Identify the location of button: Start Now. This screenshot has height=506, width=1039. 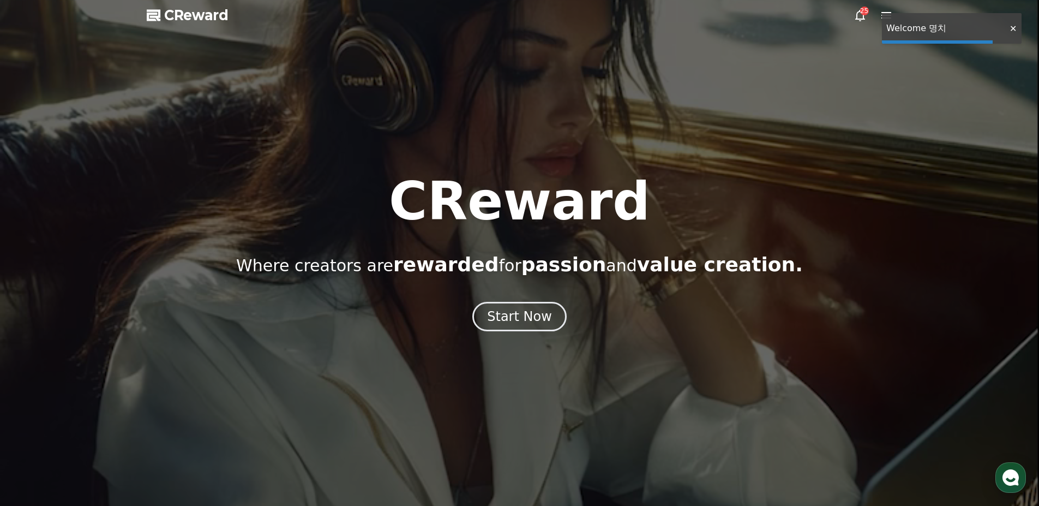
(519, 316).